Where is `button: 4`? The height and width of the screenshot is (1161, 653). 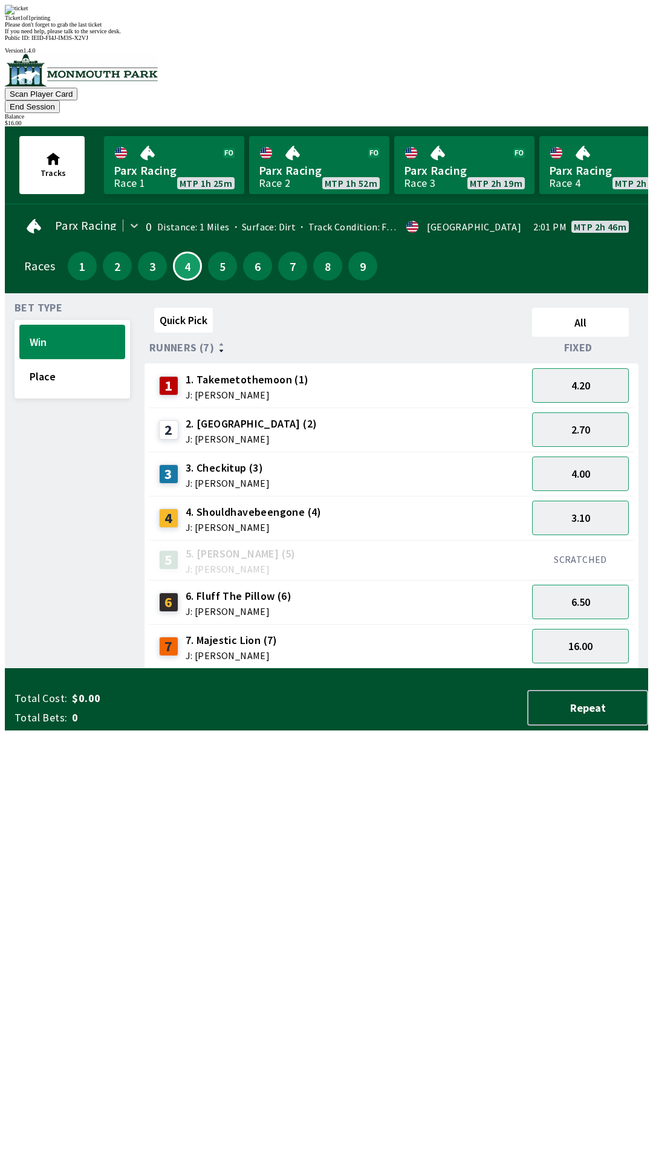 button: 4 is located at coordinates (188, 266).